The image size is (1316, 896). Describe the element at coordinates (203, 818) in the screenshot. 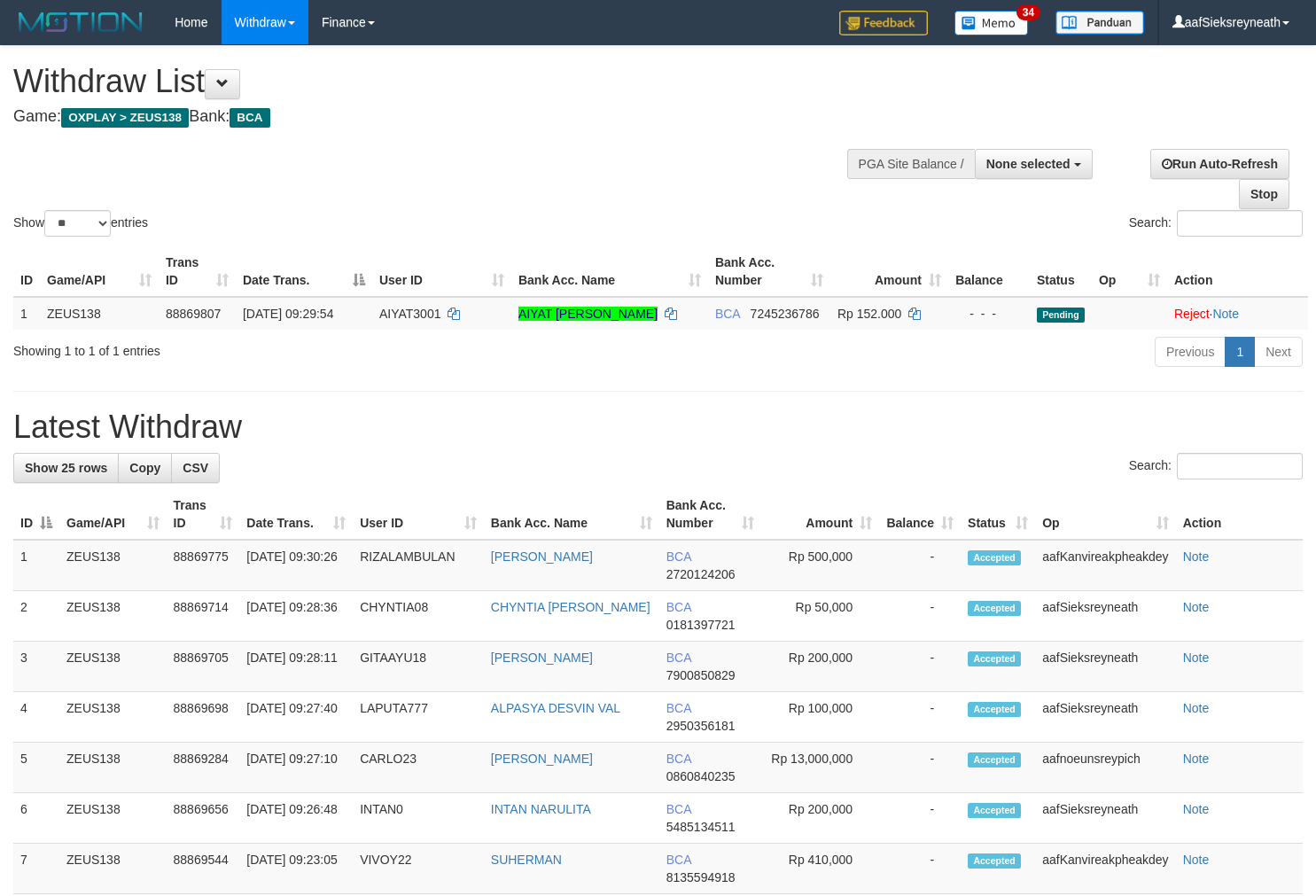

I see `td: 88869656` at that location.